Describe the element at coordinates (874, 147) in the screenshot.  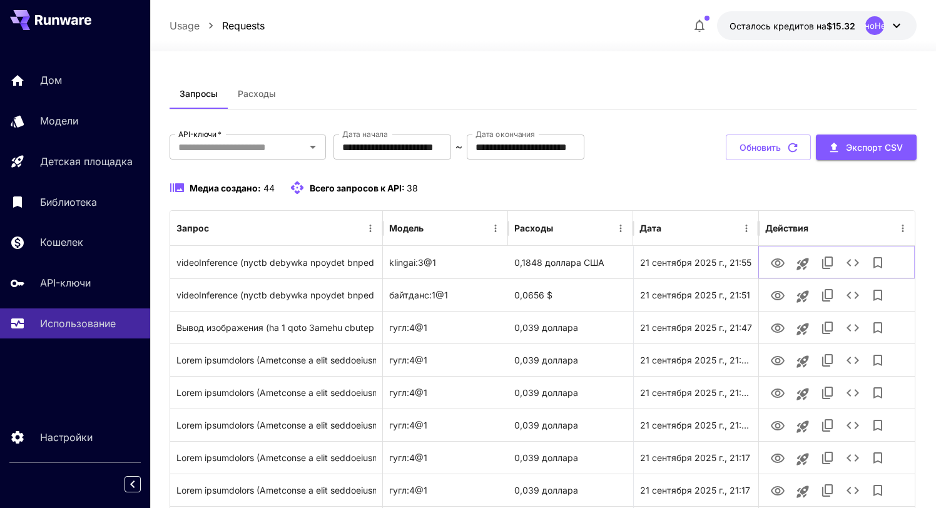
I see `font: Экспорт CSV` at that location.